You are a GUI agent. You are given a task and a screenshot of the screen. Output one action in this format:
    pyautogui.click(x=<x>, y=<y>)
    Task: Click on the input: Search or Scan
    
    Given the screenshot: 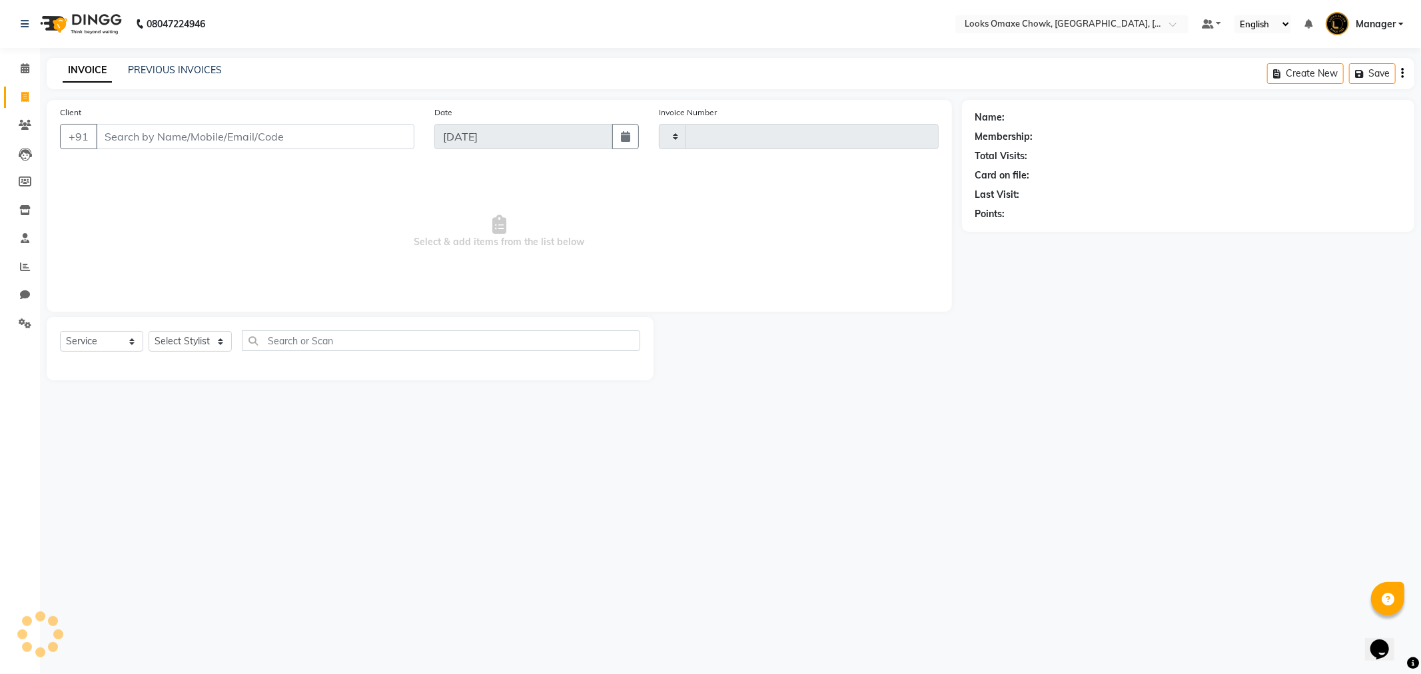 What is the action you would take?
    pyautogui.click(x=441, y=341)
    